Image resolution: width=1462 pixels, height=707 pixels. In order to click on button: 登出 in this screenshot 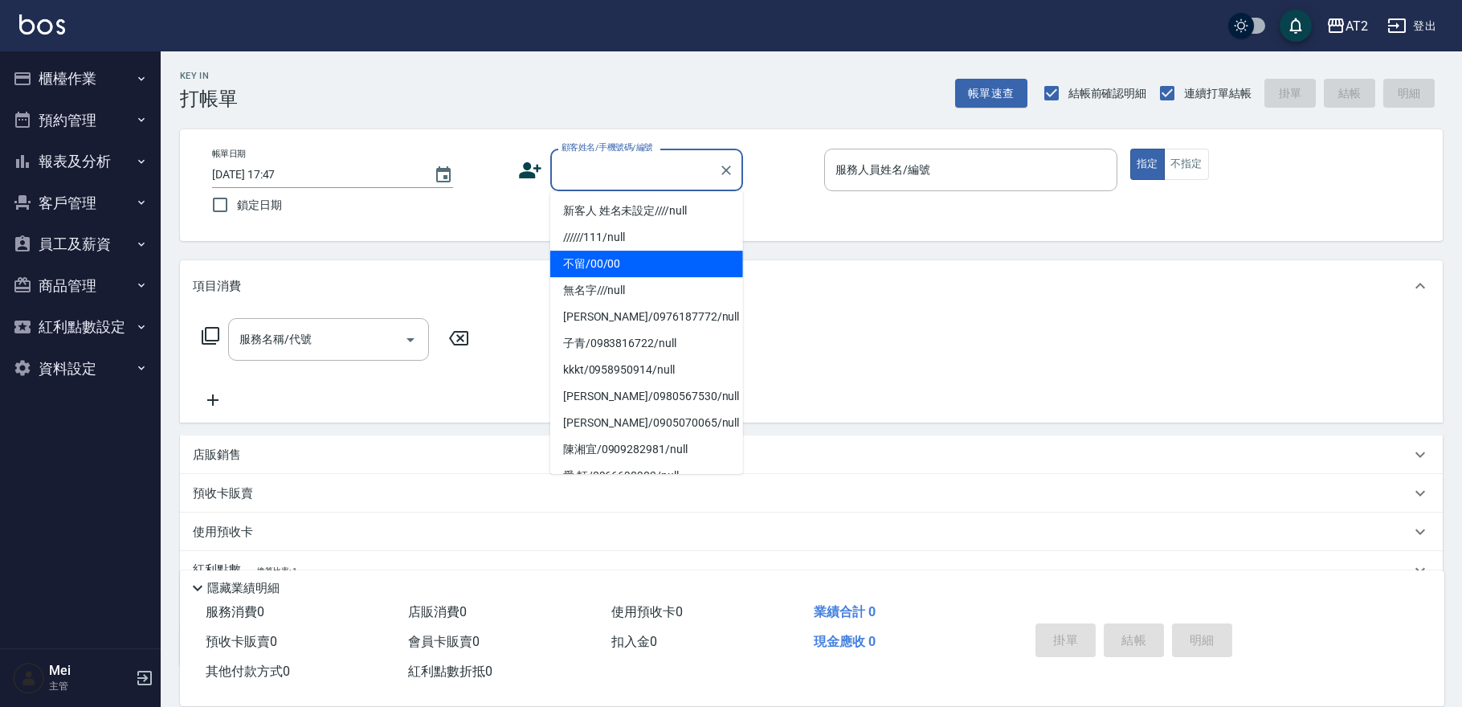, I will do `click(1411, 26)`.